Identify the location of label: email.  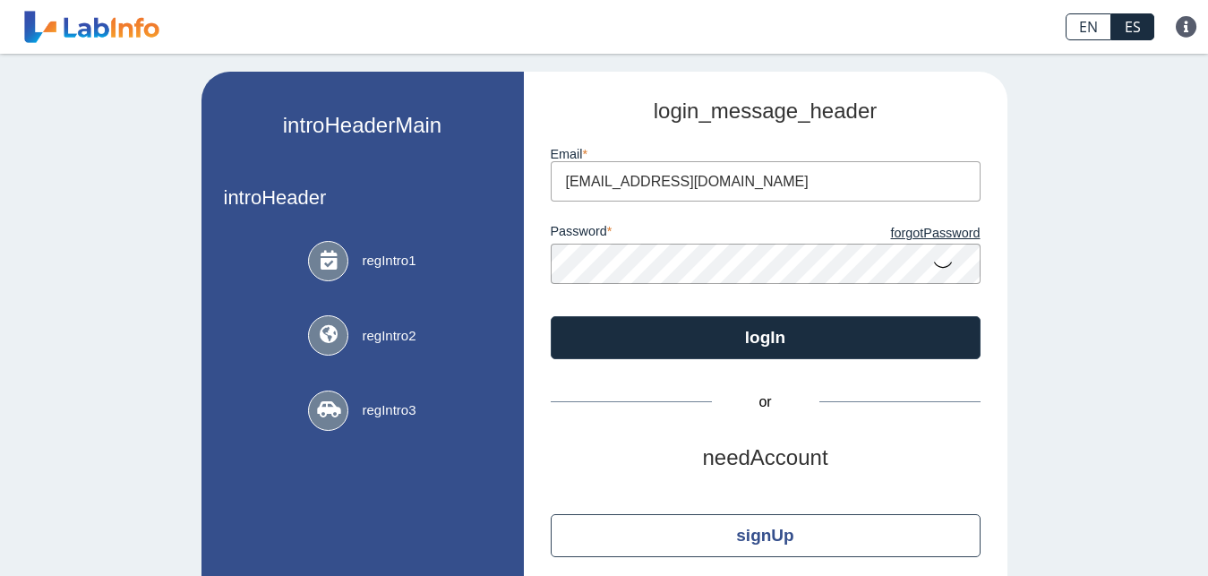
(766, 154).